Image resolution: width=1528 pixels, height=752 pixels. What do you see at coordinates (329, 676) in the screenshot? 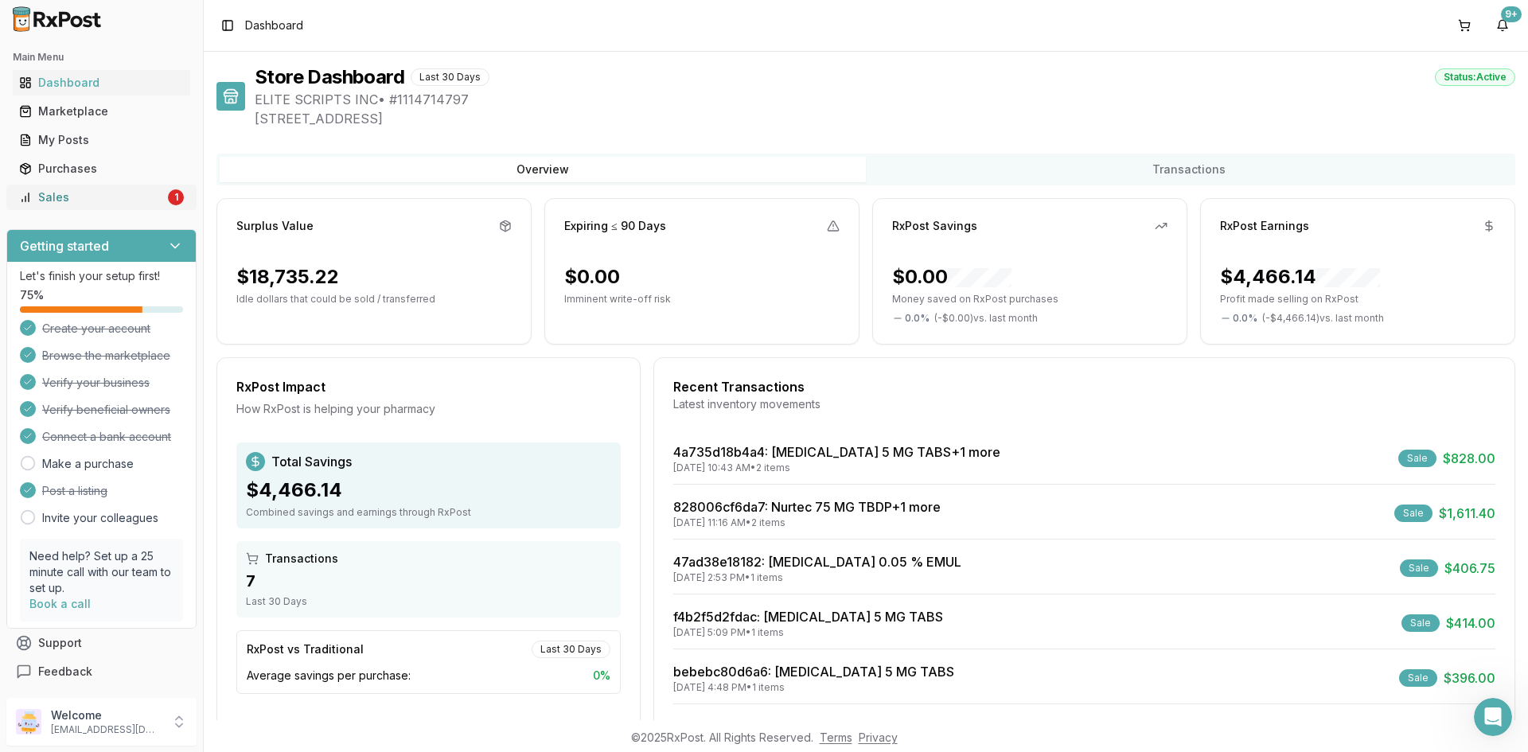
I see `span: Average savings per purchase:` at bounding box center [329, 676].